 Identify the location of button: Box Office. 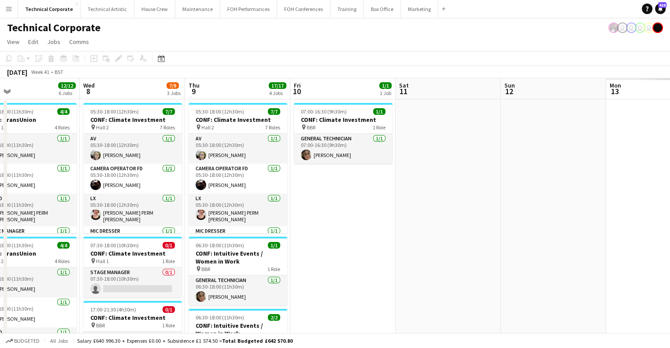
(382, 9).